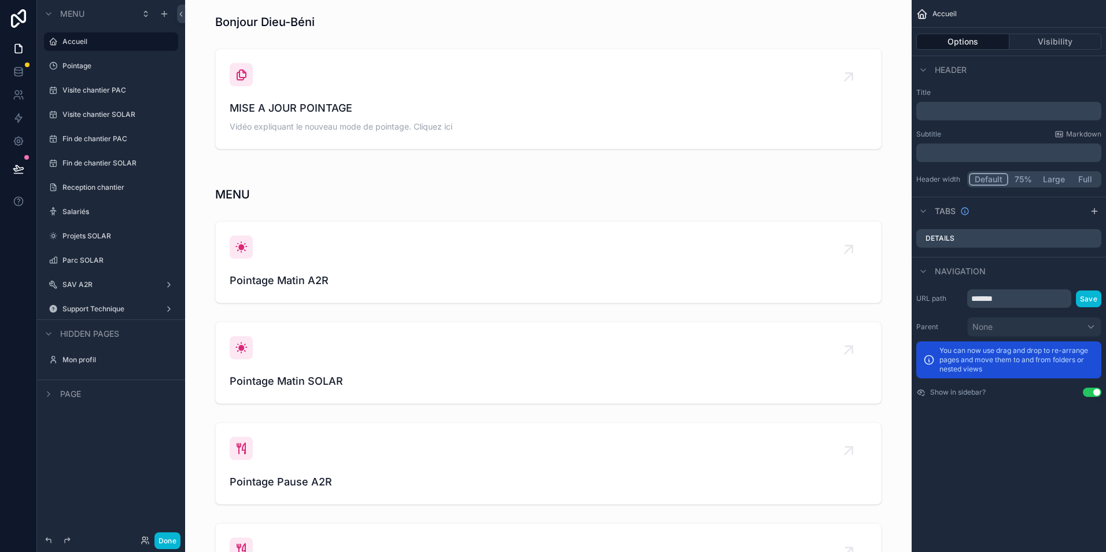 This screenshot has height=552, width=1106. I want to click on p: You can now use drag and drop to re-arrange pages and move them to and from folders or nested views, so click(1017, 360).